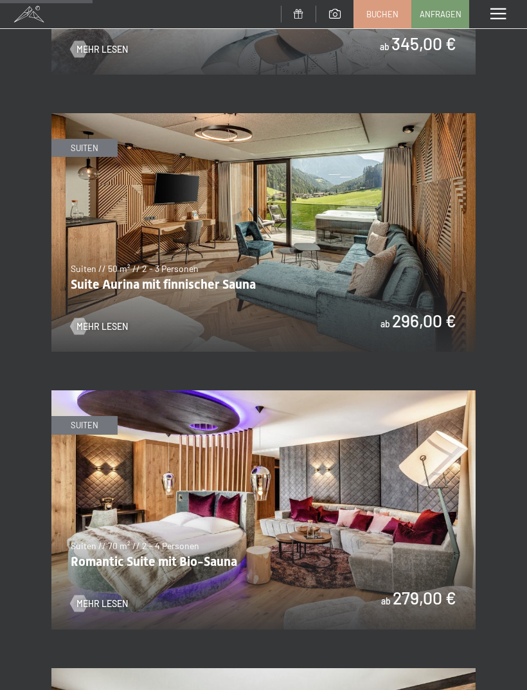  I want to click on a: Buchen, so click(383, 14).